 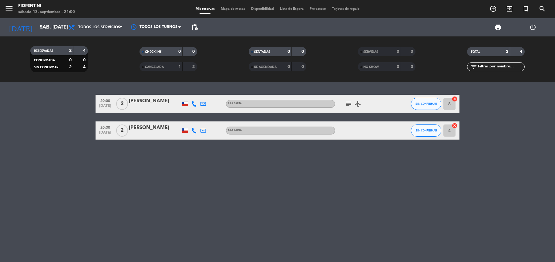 What do you see at coordinates (154, 67) in the screenshot?
I see `span: CANCELADA` at bounding box center [154, 67].